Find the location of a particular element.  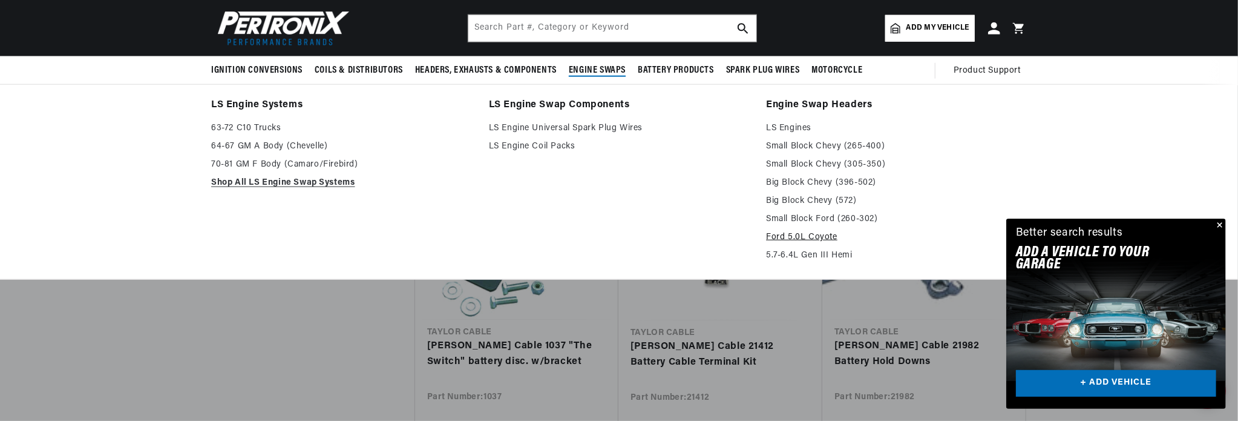

span: Headers, Exhausts & Components is located at coordinates (486, 70).